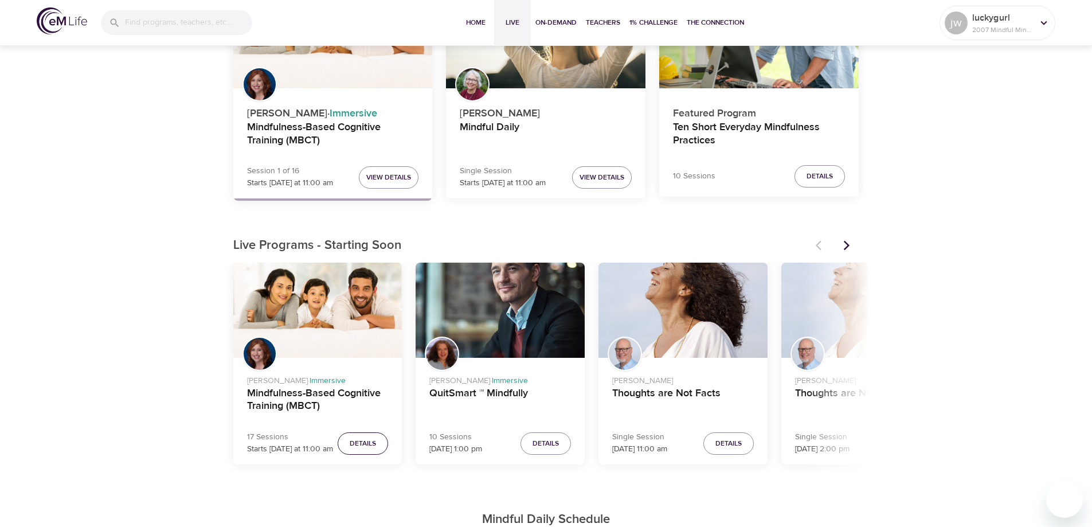  What do you see at coordinates (500, 401) in the screenshot?
I see `h4: QuitSmart ™ Mindfully` at bounding box center [500, 401].